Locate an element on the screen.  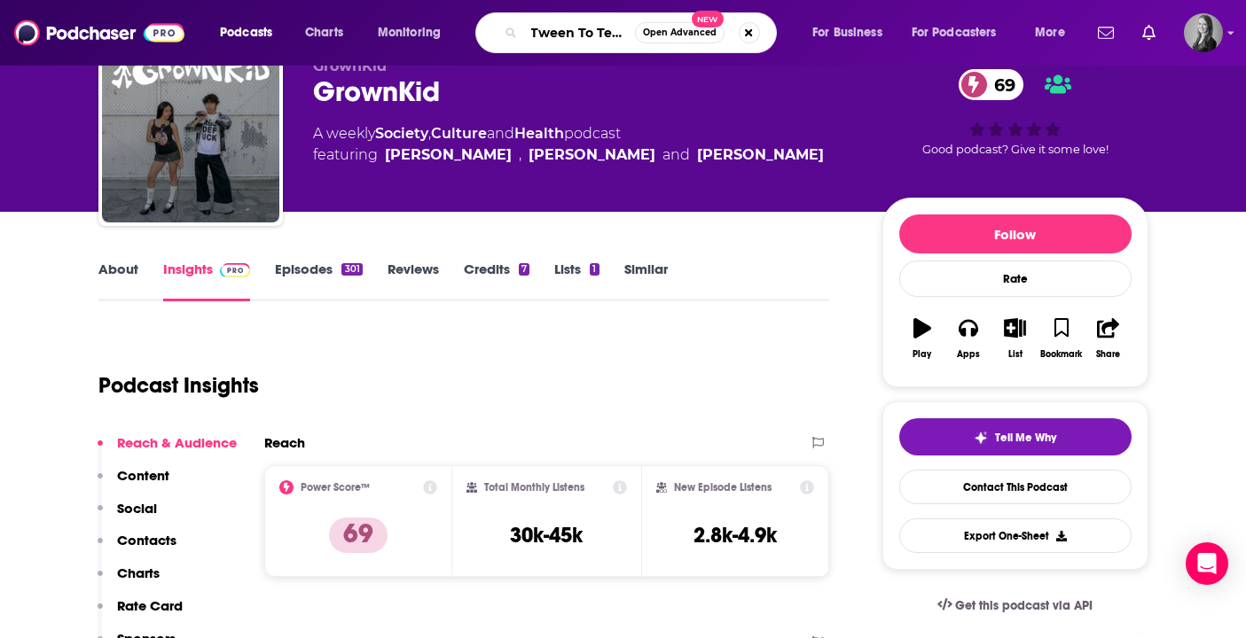
img: tell me why sparkle is located at coordinates (981, 438).